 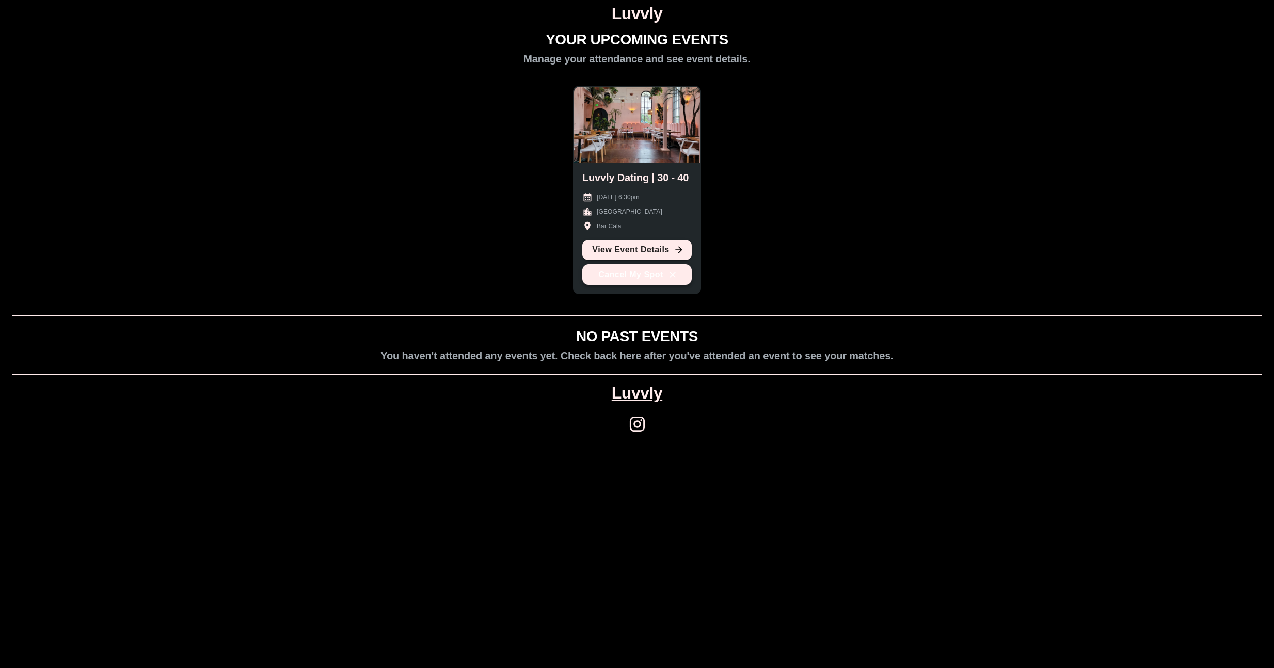 I want to click on button: Cancel My Spot, so click(x=637, y=275).